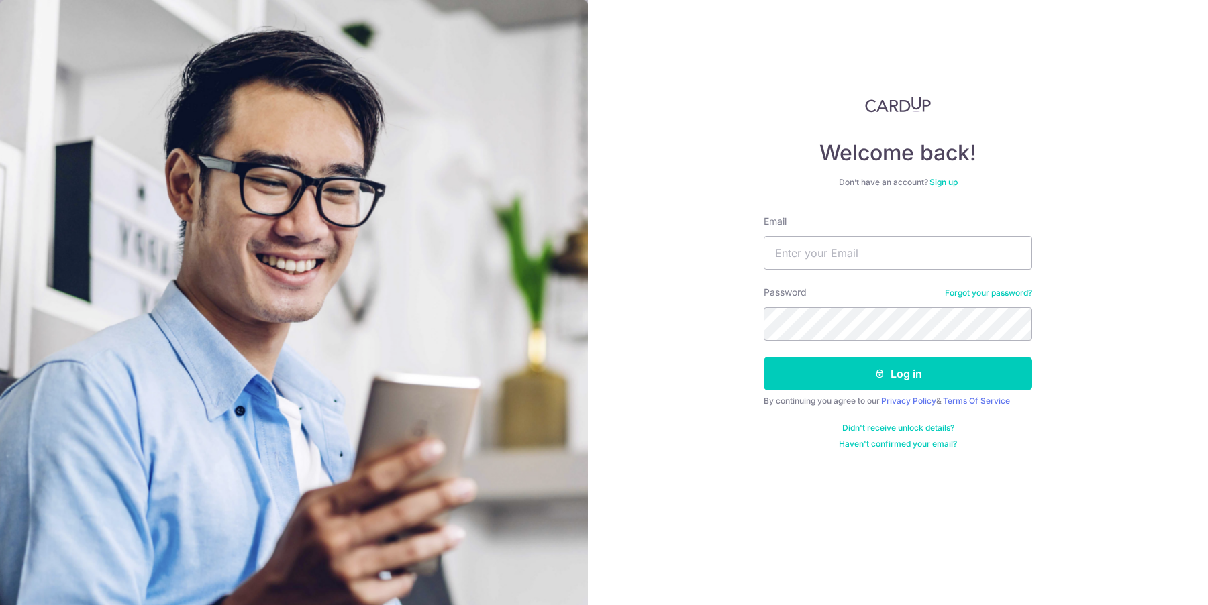 The image size is (1208, 605). Describe the element at coordinates (976, 401) in the screenshot. I see `a: Terms Of Service` at that location.